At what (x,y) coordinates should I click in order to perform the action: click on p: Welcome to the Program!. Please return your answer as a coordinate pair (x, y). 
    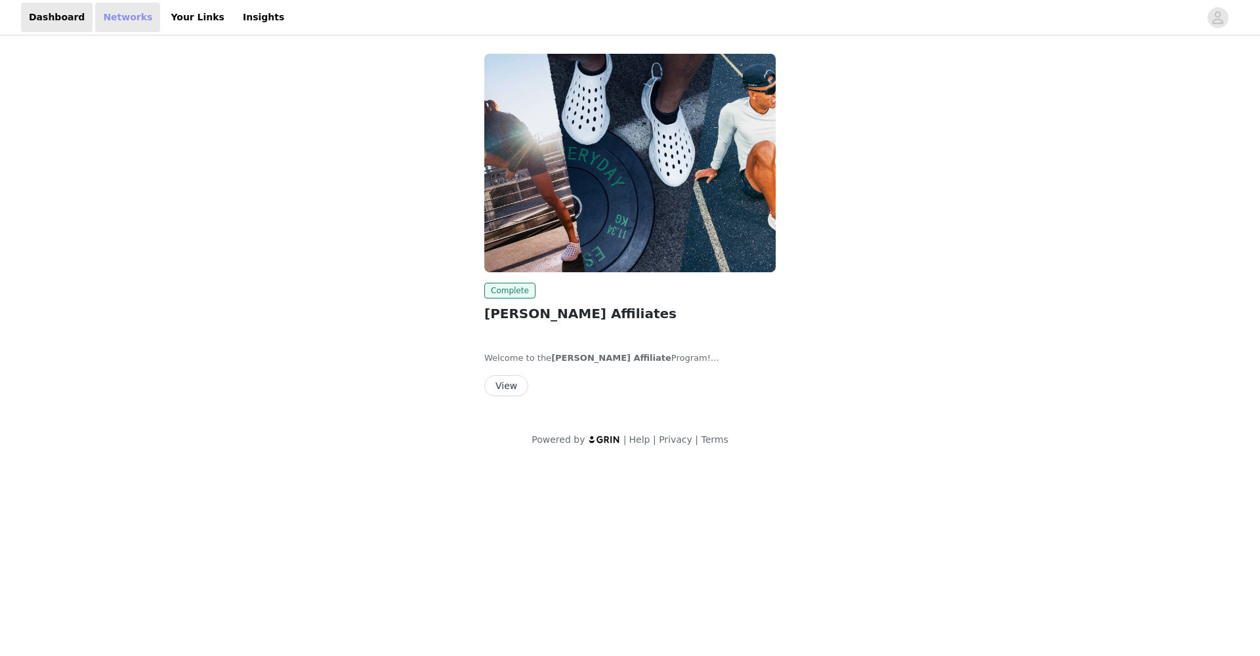
    Looking at the image, I should click on (630, 358).